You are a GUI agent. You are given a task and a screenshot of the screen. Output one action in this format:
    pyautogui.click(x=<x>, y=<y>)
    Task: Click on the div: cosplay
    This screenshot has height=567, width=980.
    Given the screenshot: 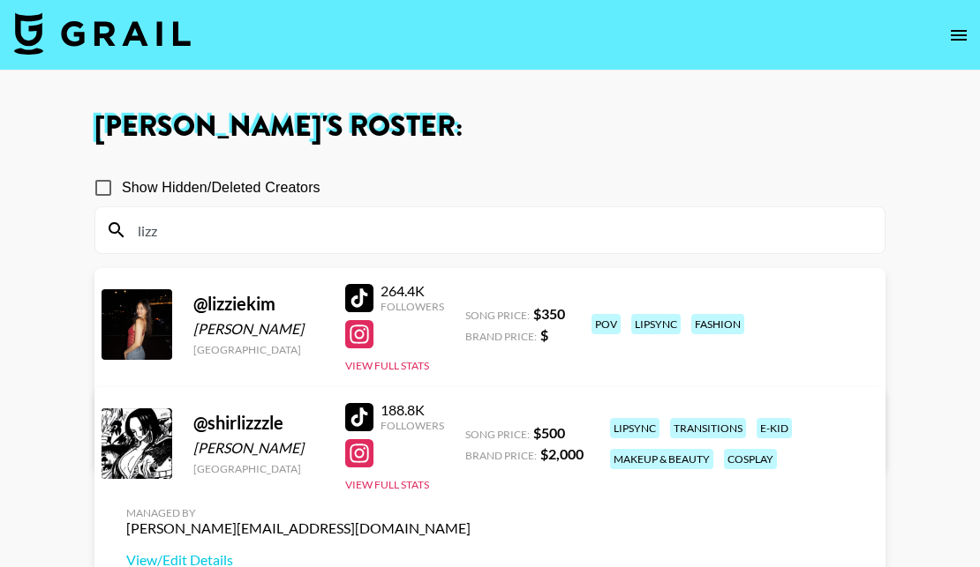 What is the action you would take?
    pyautogui.click(x=750, y=459)
    